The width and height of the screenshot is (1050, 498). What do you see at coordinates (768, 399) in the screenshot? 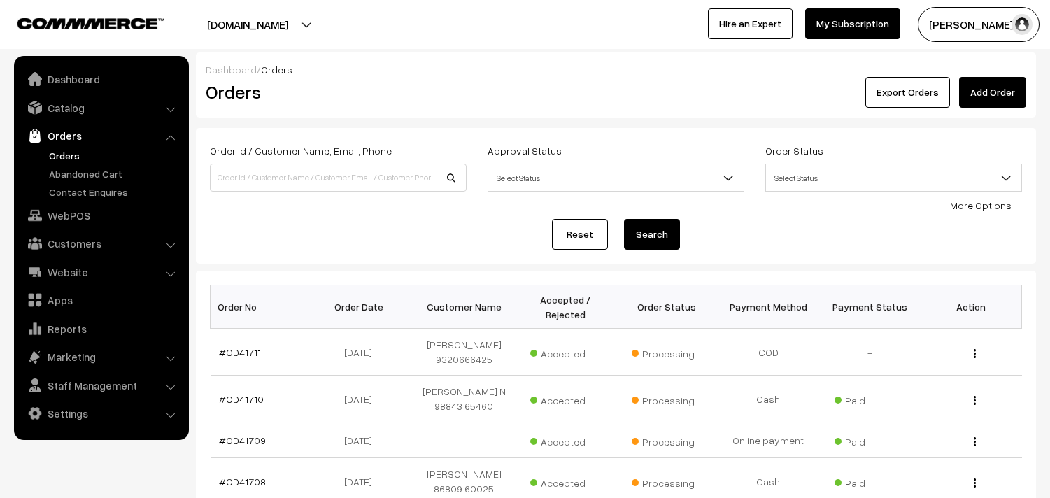
I see `td: Cash` at bounding box center [768, 399].